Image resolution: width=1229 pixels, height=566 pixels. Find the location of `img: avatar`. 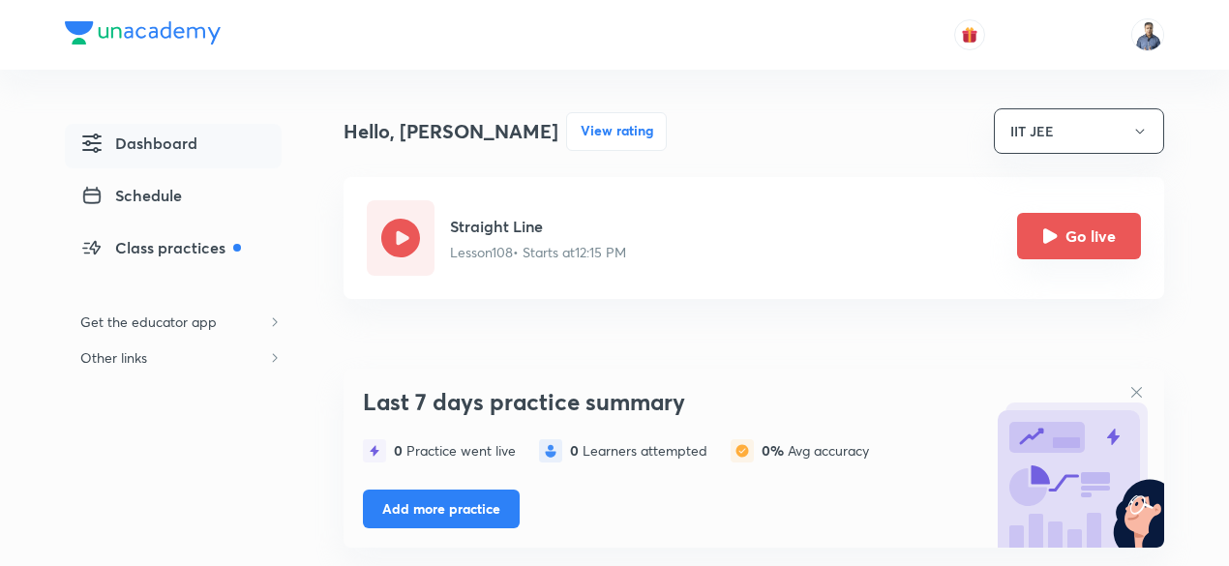

img: avatar is located at coordinates (969, 35).